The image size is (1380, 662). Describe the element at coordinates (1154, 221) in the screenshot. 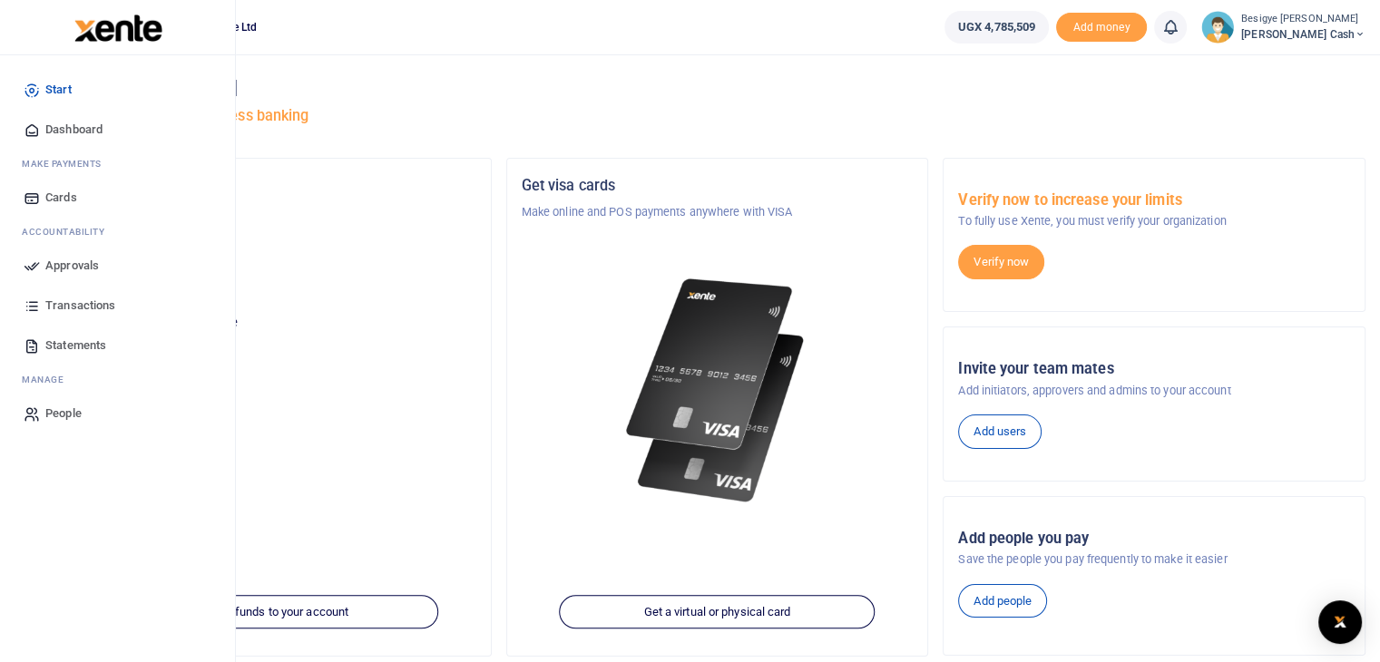

I see `p: To fully use Xente, you must verify your organization` at that location.